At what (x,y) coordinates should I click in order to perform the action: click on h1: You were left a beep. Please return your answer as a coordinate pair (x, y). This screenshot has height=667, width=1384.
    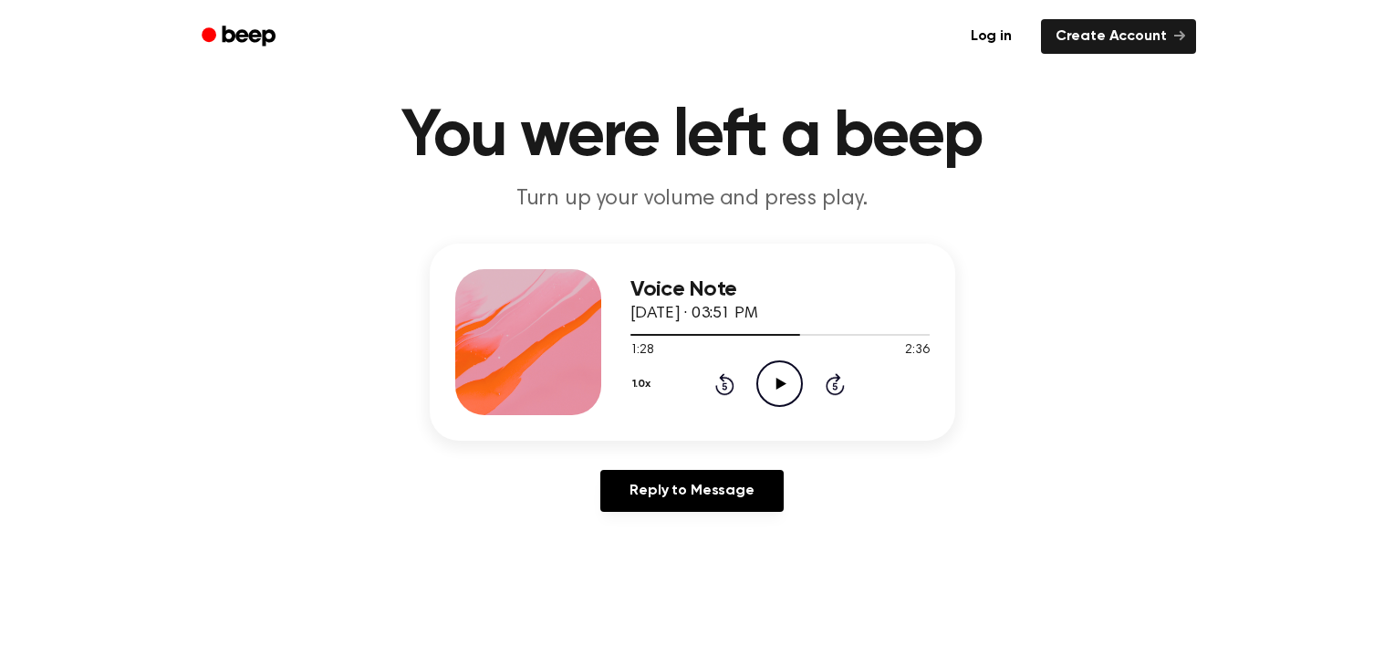
    Looking at the image, I should click on (692, 137).